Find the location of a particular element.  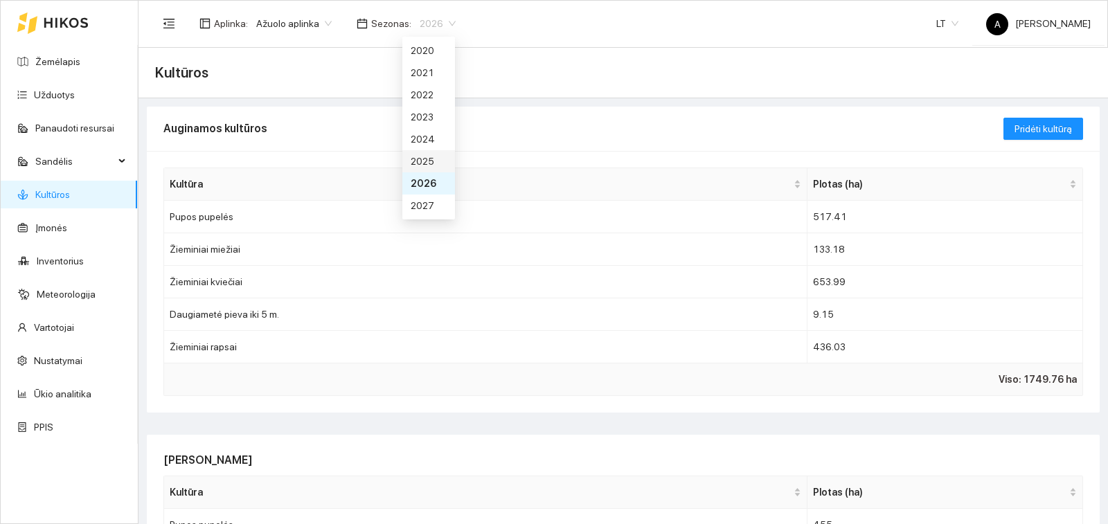

div: 2020 is located at coordinates (429, 51).